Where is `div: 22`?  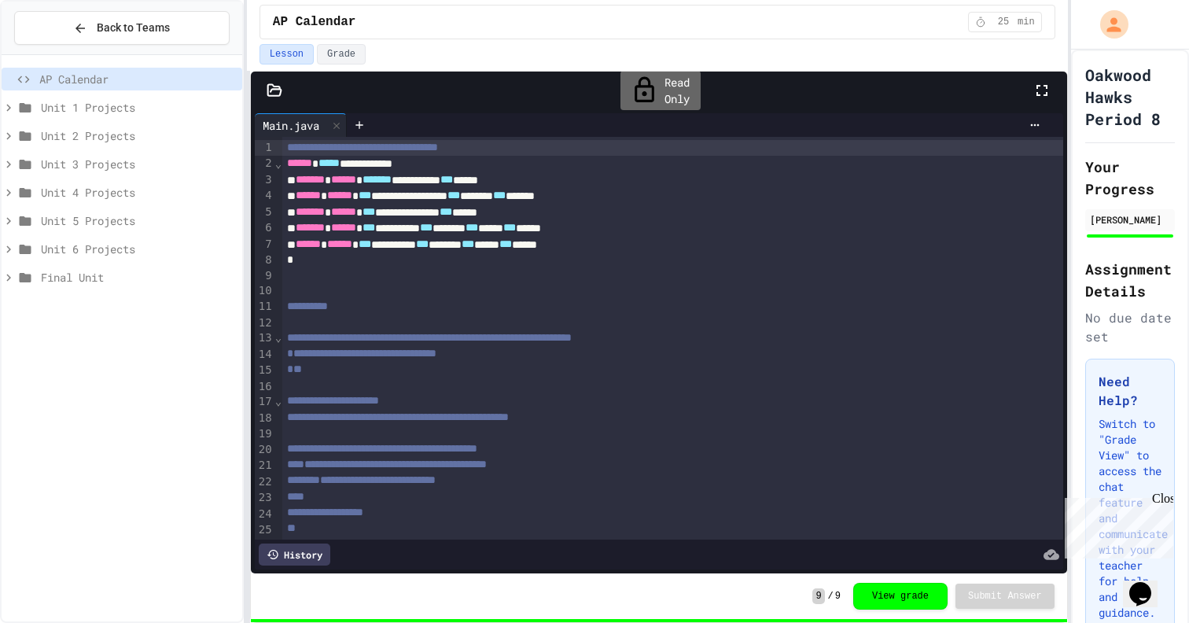 div: 22 is located at coordinates (264, 482).